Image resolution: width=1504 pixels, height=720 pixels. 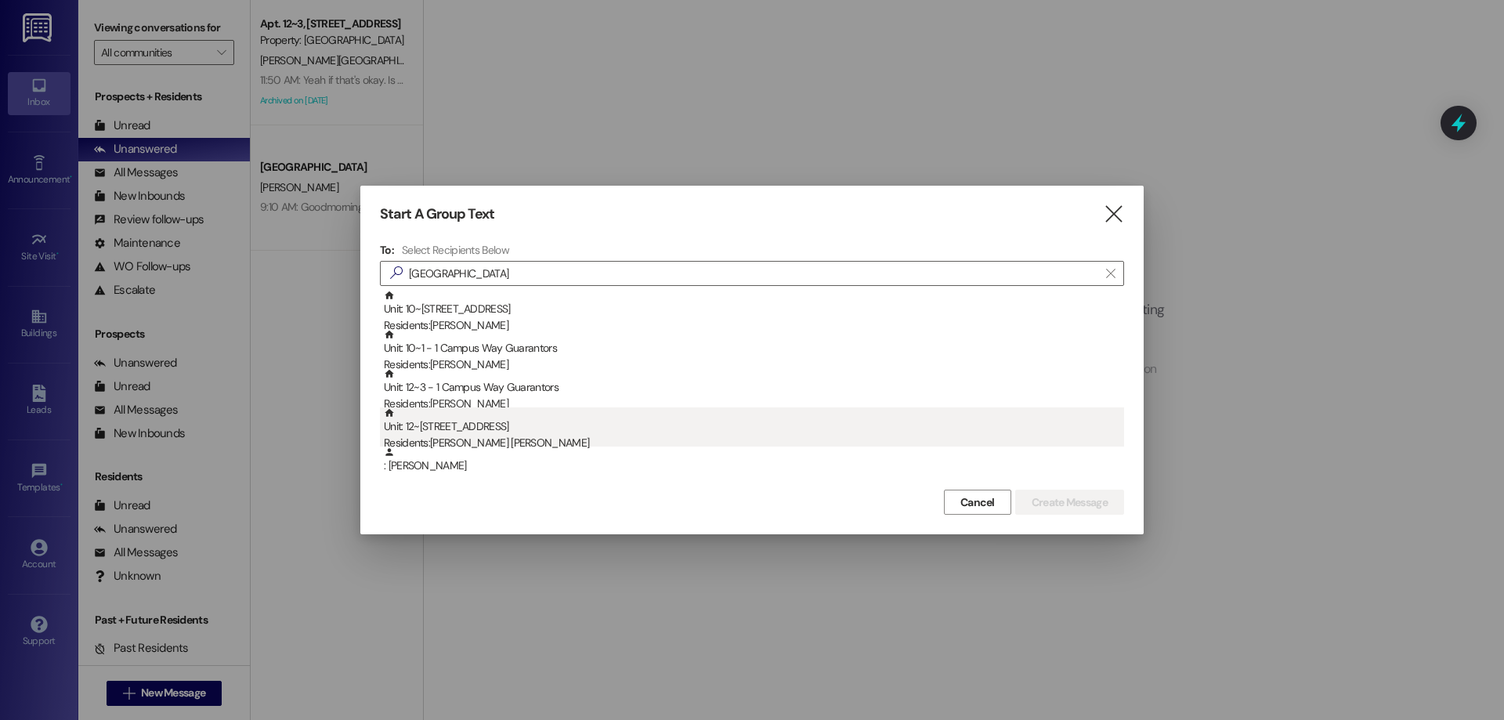 I want to click on button: Cancel, so click(x=977, y=502).